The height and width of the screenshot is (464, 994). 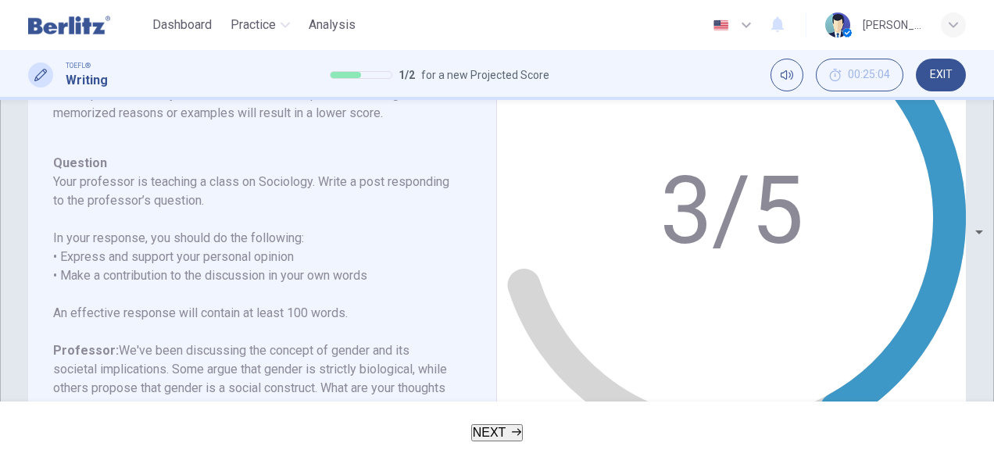 I want to click on button: Analysis, so click(x=332, y=25).